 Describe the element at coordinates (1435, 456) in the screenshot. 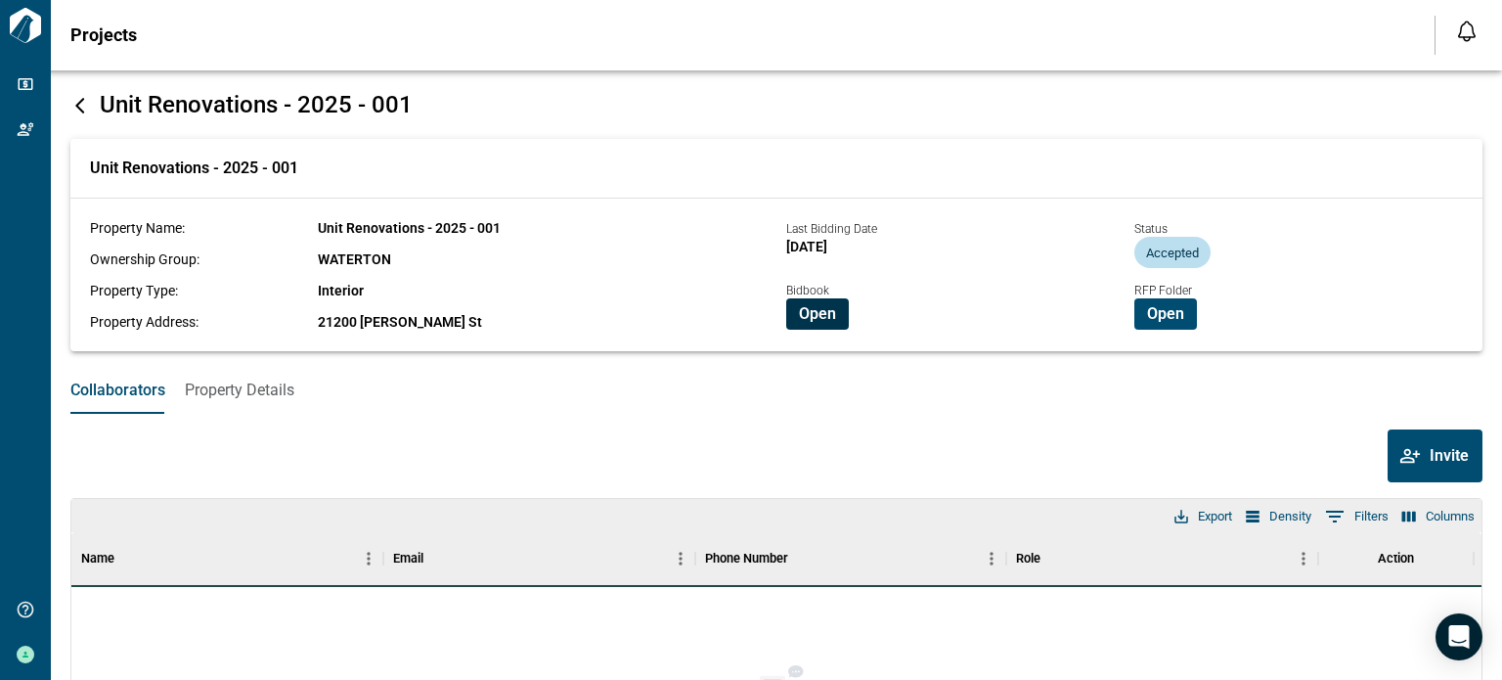

I see `button: Invite` at that location.